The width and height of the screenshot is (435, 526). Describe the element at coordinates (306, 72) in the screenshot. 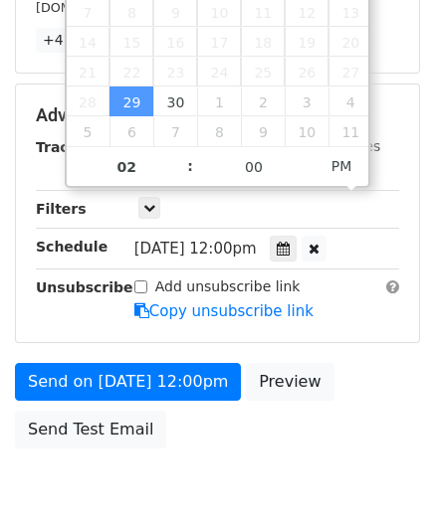

I see `span: September 26, 2025` at that location.